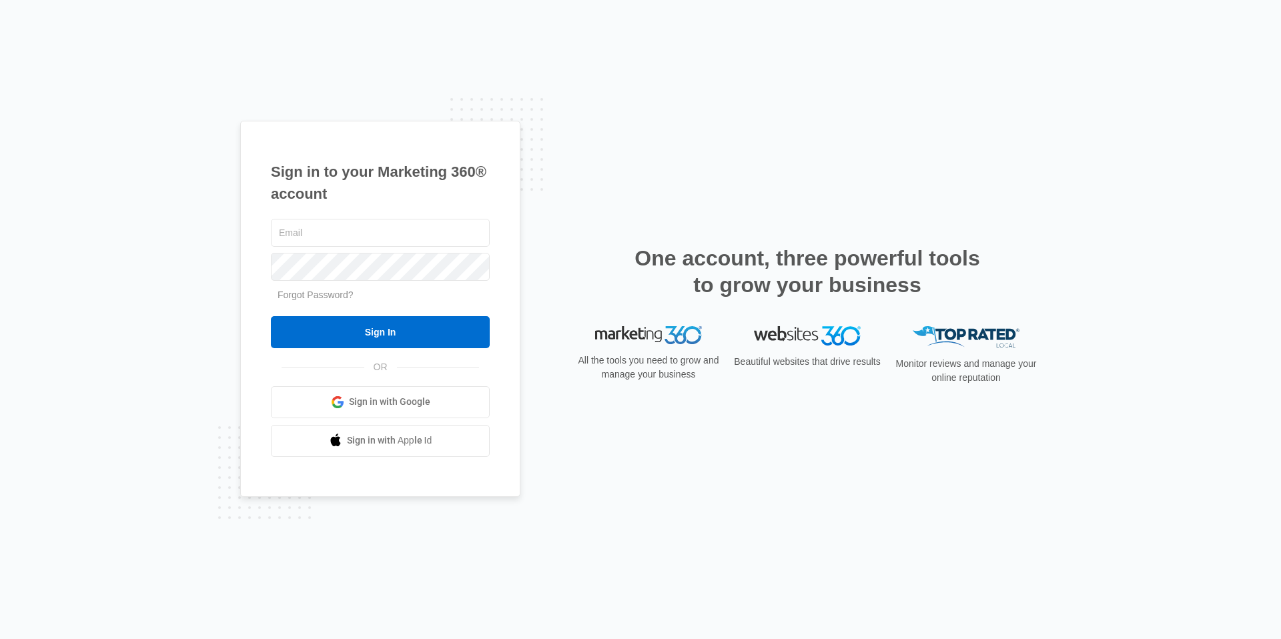  I want to click on h1: Sign in to your Marketing 360® account, so click(380, 183).